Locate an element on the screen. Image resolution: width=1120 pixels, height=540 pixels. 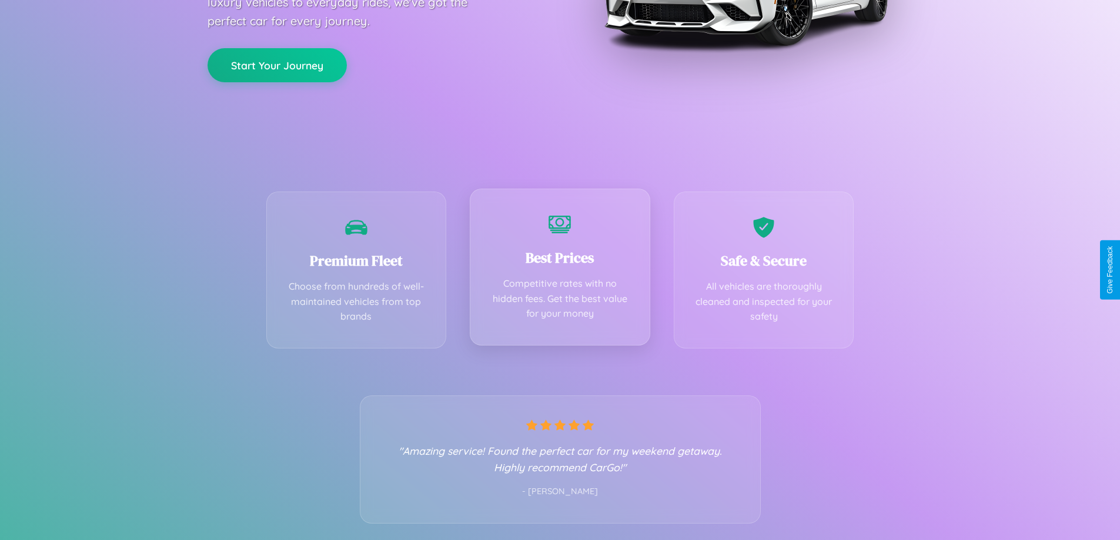
button: Start Your Journey is located at coordinates (277, 65).